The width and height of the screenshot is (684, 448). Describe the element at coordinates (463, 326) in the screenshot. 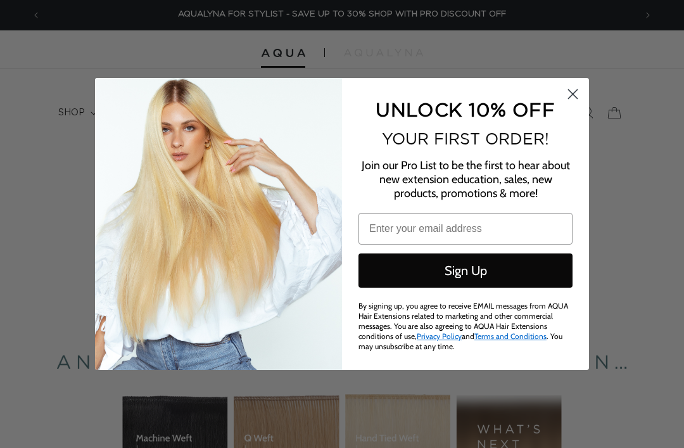

I see `span: By signing up, you agree to receive EMAIL messages from AQUA Hair Extensions related to marketing...` at that location.